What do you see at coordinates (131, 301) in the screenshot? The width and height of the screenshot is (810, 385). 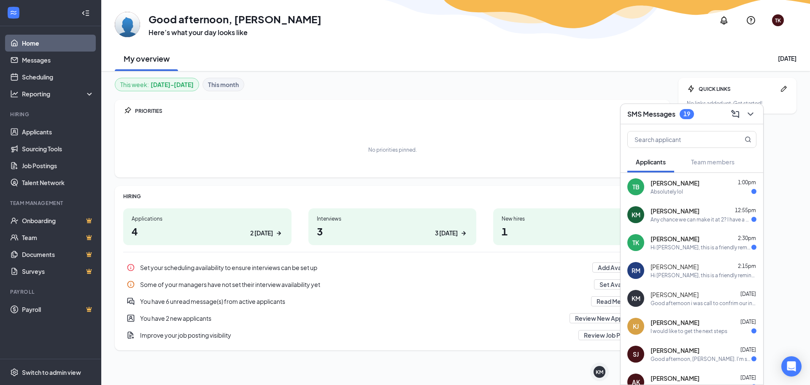 I see `svg: DoubleChatActive` at bounding box center [131, 301].